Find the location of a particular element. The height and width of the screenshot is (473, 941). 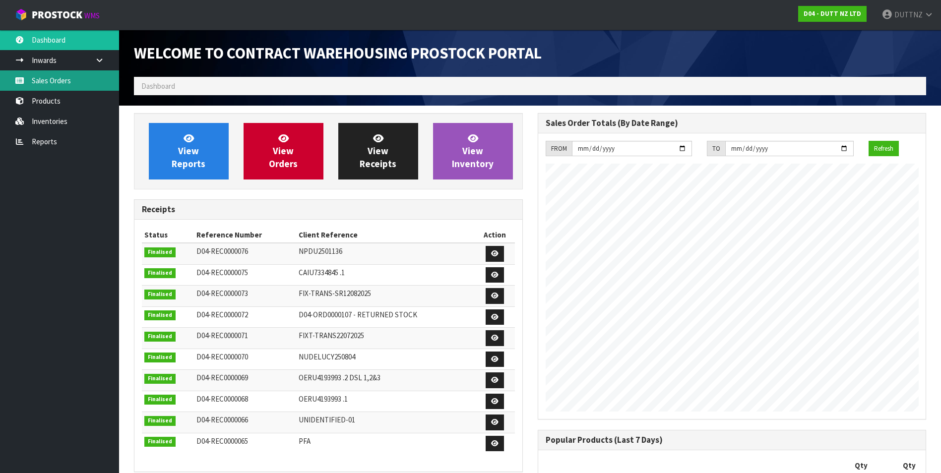

span: D04-REC0000066 is located at coordinates (222, 420).